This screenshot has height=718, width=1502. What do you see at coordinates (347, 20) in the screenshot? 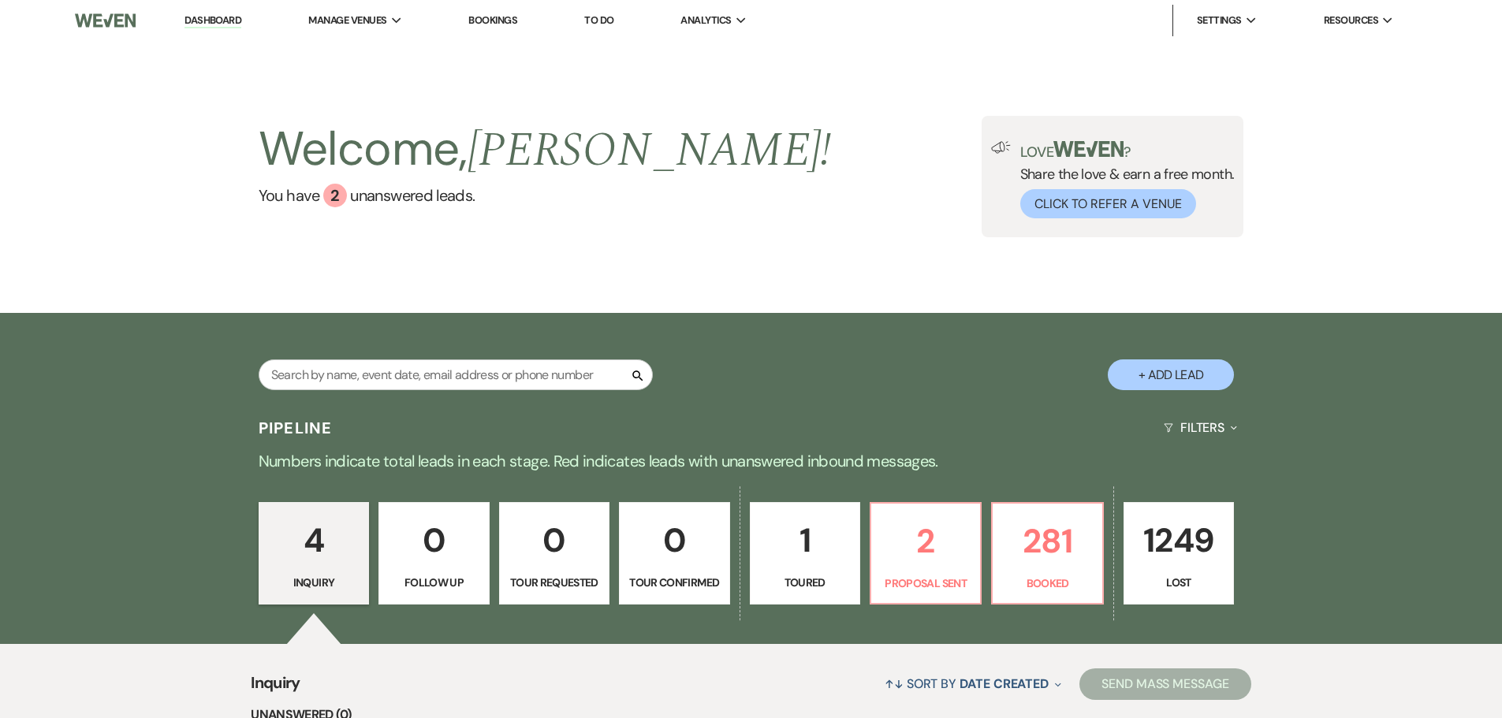
I see `span: Manage Venues` at bounding box center [347, 20].